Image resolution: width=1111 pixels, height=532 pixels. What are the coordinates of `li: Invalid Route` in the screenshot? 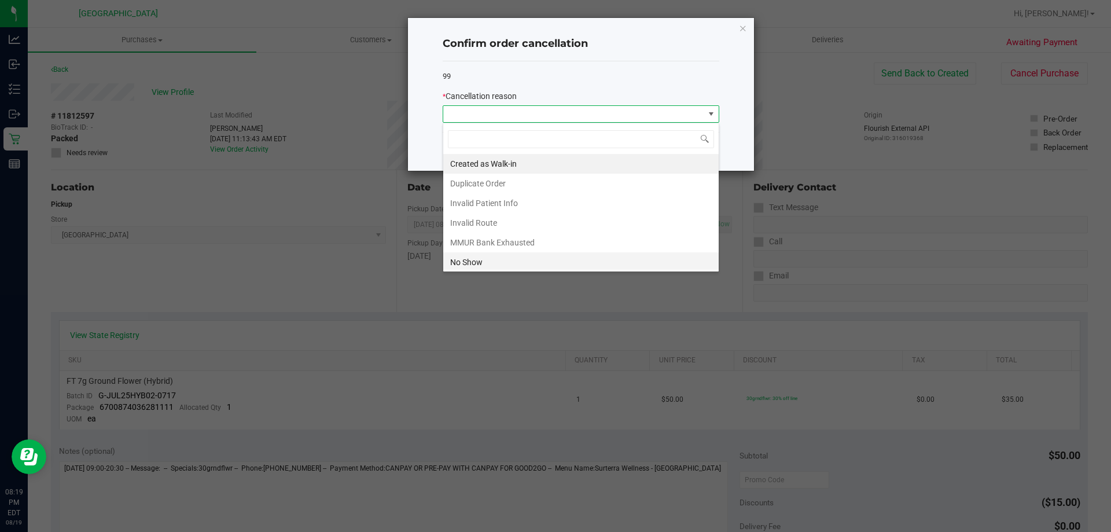 It's located at (581, 223).